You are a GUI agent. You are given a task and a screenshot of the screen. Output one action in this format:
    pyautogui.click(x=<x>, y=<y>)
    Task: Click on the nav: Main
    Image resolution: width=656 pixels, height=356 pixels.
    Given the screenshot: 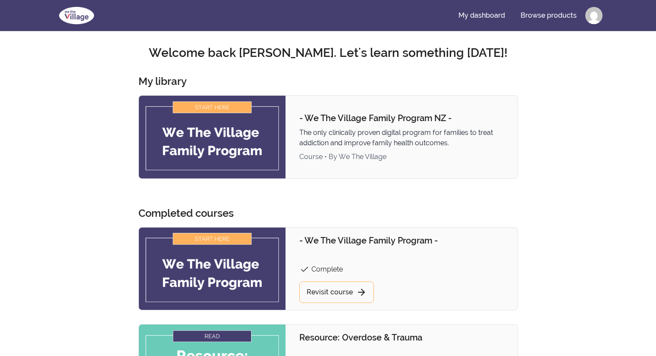 What is the action you would take?
    pyautogui.click(x=527, y=16)
    